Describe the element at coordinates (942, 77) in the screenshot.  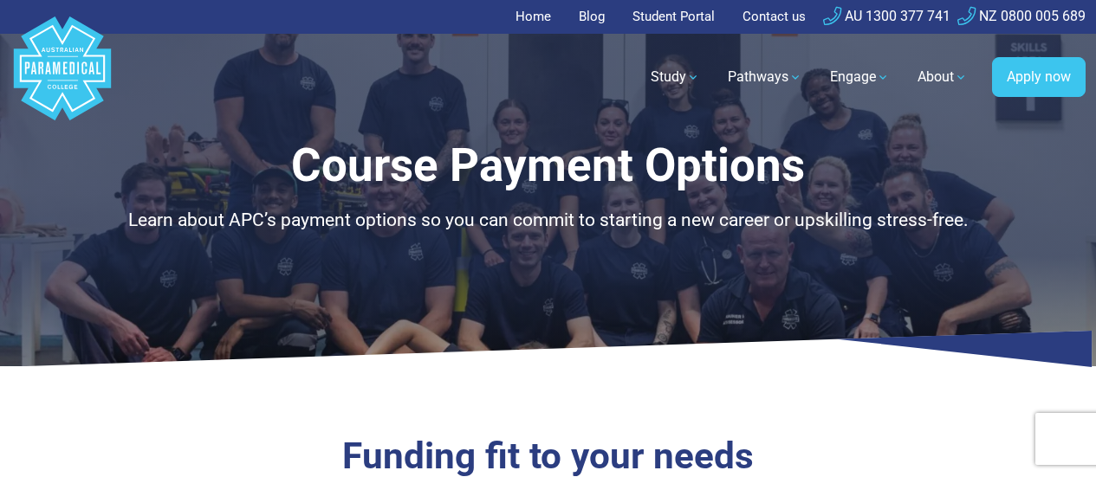
I see `a: About` at that location.